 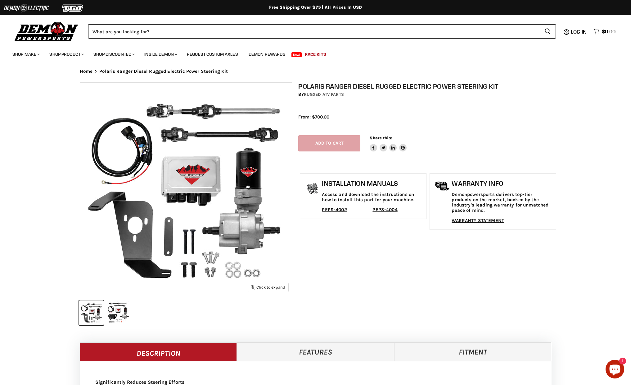 What do you see at coordinates (160, 54) in the screenshot?
I see `a: Inside Demon` at bounding box center [160, 54].